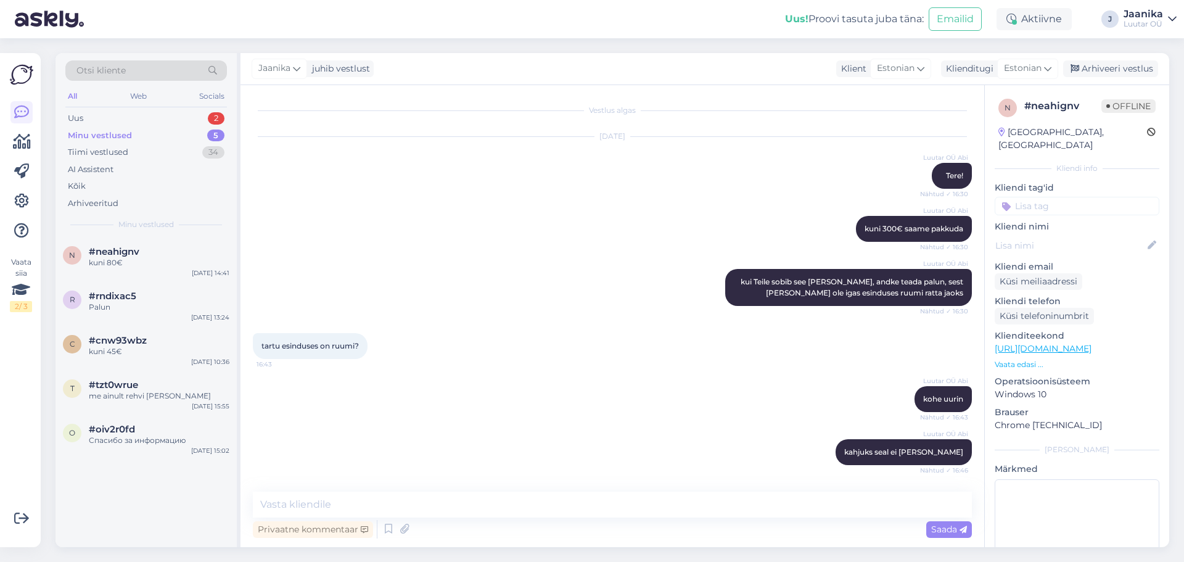  Describe the element at coordinates (101, 70) in the screenshot. I see `span: Otsi kliente` at that location.